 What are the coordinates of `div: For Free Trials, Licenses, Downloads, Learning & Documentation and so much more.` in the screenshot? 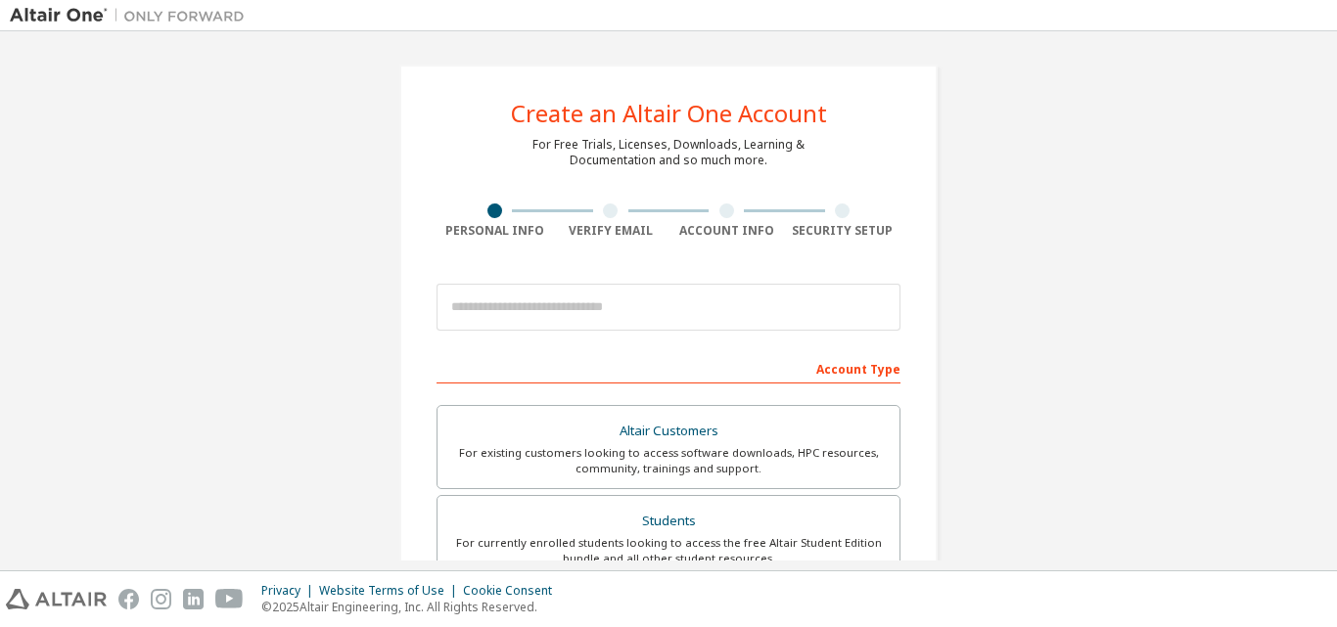 It's located at (668, 153).